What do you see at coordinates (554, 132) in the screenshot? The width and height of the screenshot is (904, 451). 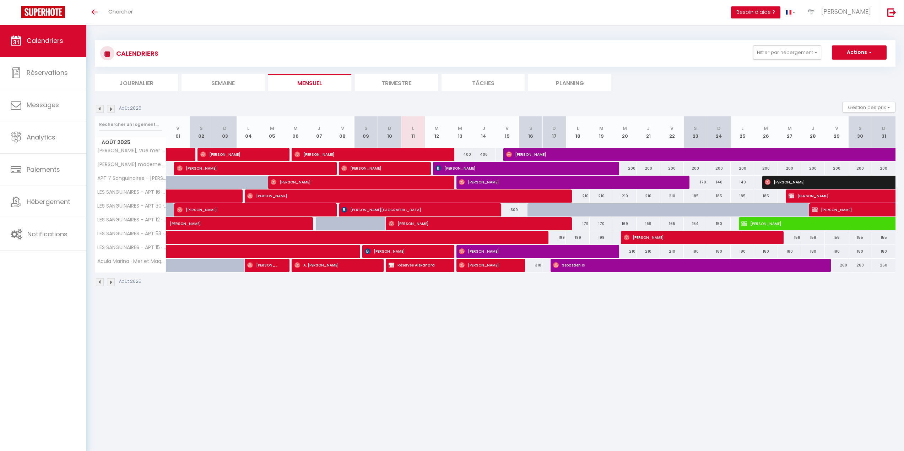 I see `th: 17` at bounding box center [554, 132].